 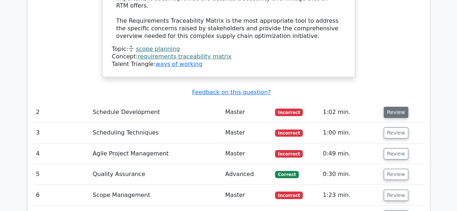 What do you see at coordinates (156, 195) in the screenshot?
I see `td: Scope Management` at bounding box center [156, 195].